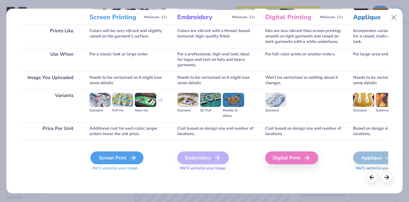 The height and width of the screenshot is (202, 409). Describe the element at coordinates (129, 131) in the screenshot. I see `div: Additional cost for each color; larger orders lower the unit price.` at that location.